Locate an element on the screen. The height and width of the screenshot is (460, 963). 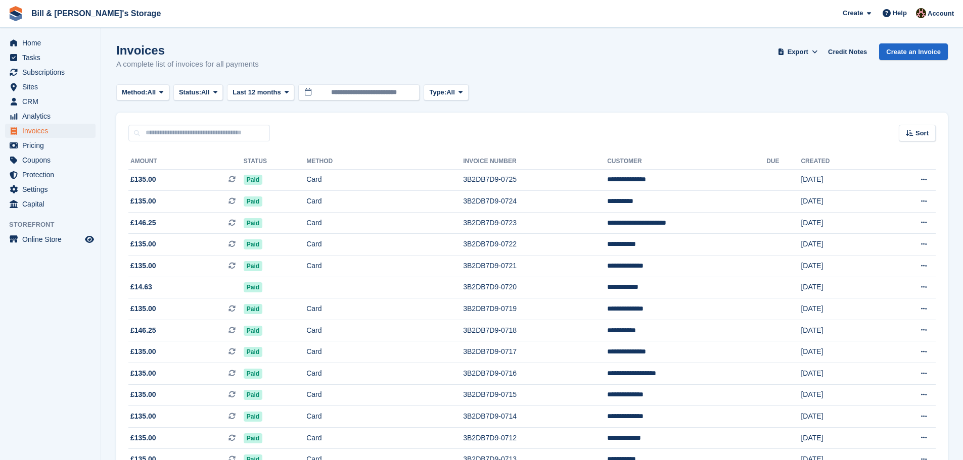
a: Credit Notes is located at coordinates (847, 52).